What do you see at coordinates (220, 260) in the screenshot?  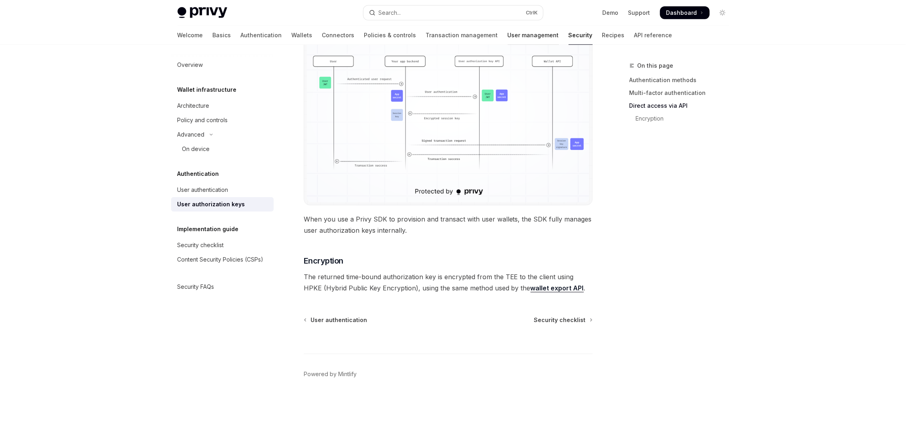 I see `div: Content Security Policies (CSPs)` at bounding box center [220, 260].